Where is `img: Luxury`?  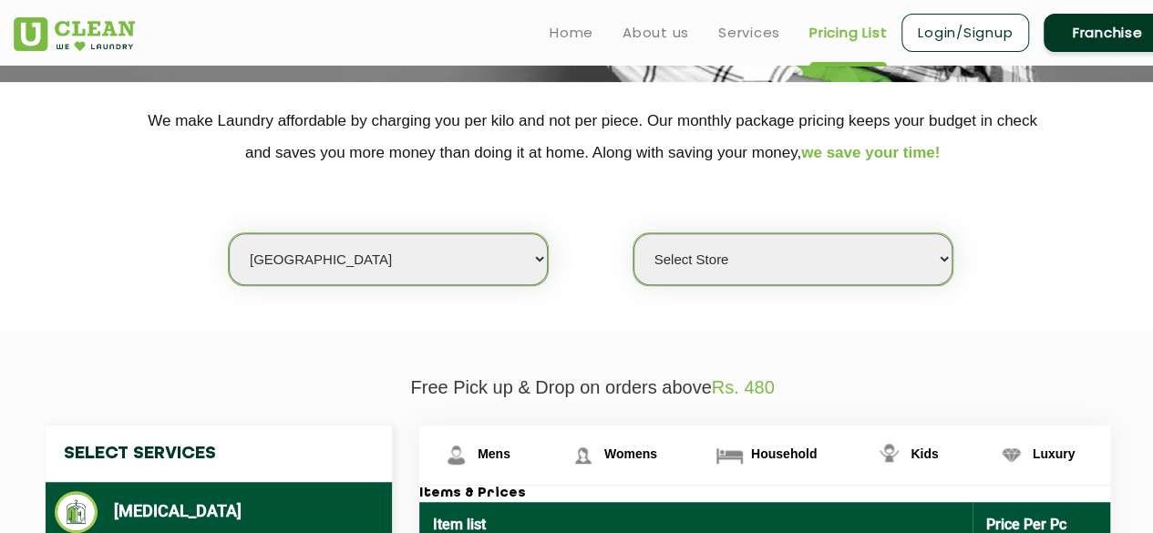
img: Luxury is located at coordinates (1011, 455).